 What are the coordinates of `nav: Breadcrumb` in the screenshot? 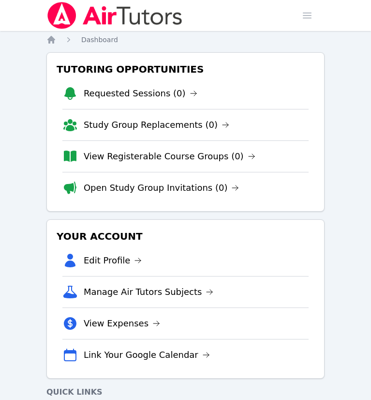 It's located at (185, 40).